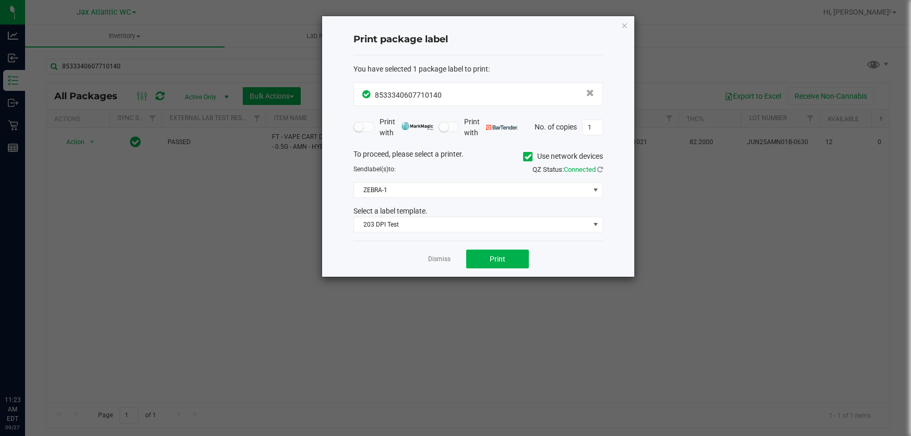 The width and height of the screenshot is (911, 436). What do you see at coordinates (471, 224) in the screenshot?
I see `span: 203 DPI Test` at bounding box center [471, 224].